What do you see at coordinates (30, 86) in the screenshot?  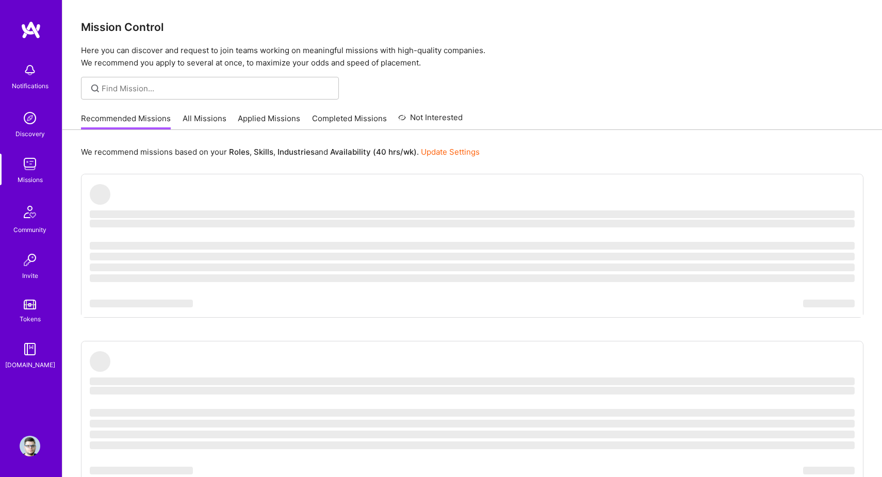 I see `div: Notifications` at bounding box center [30, 86].